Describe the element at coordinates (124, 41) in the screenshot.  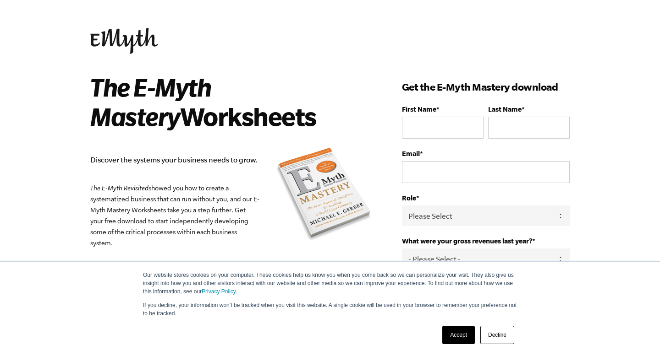
I see `img: EMyth` at that location.